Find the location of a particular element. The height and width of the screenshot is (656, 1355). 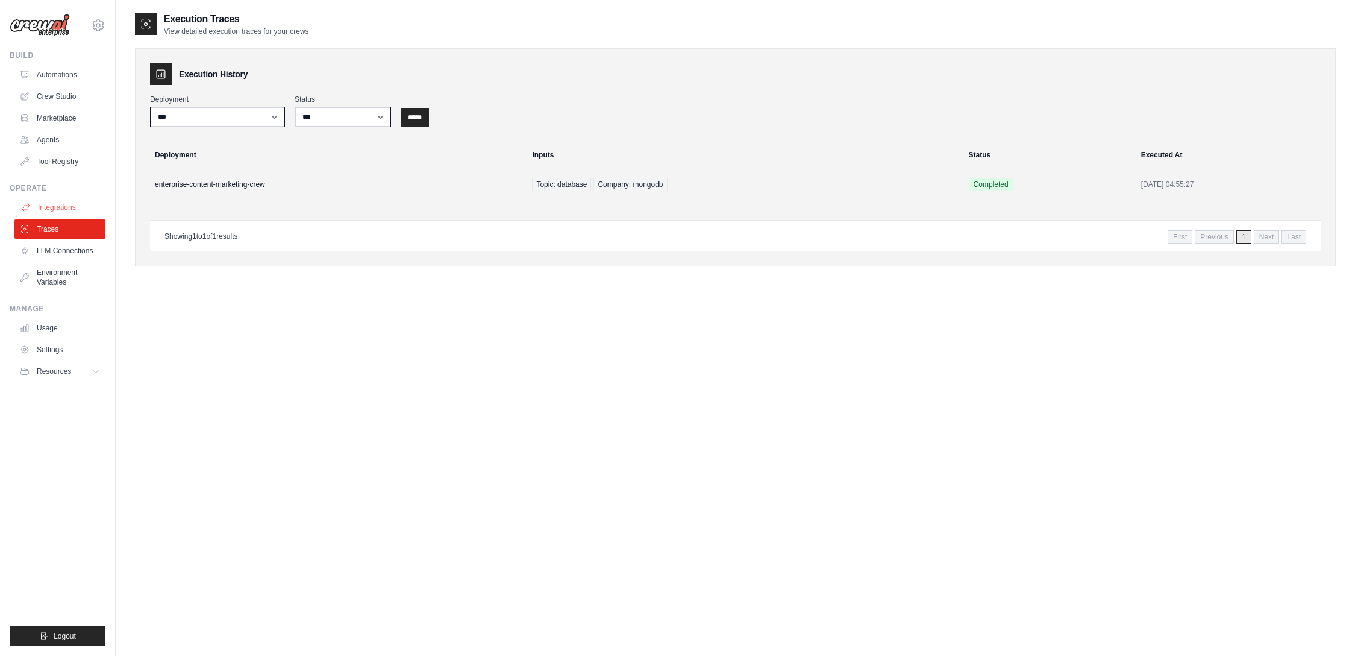

p: Showing to of results is located at coordinates (201, 236).